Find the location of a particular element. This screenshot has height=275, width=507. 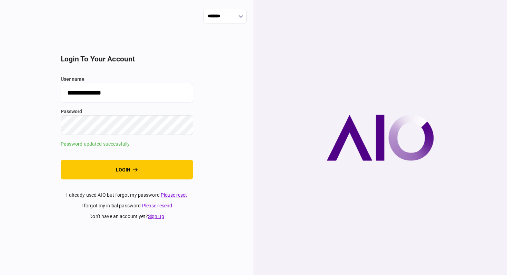

a: Sign up is located at coordinates (156, 216).